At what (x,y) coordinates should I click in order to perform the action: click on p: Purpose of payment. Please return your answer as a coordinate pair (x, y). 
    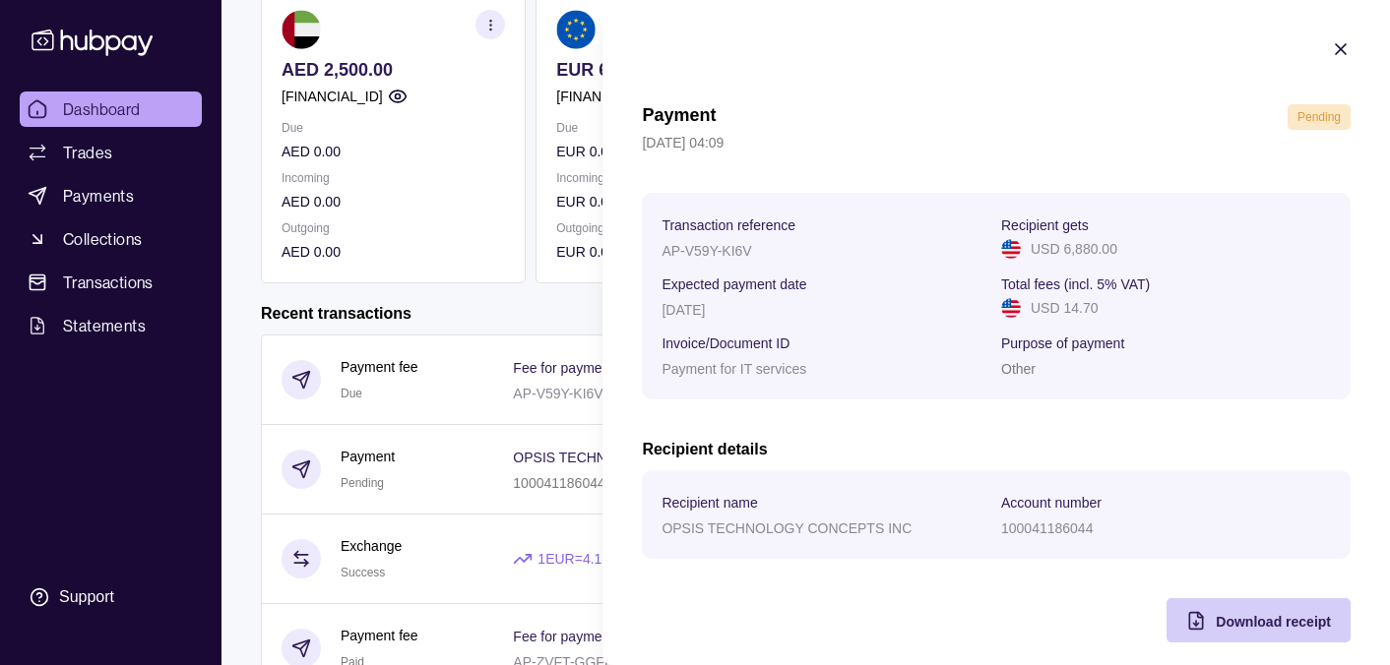
    Looking at the image, I should click on (1062, 344).